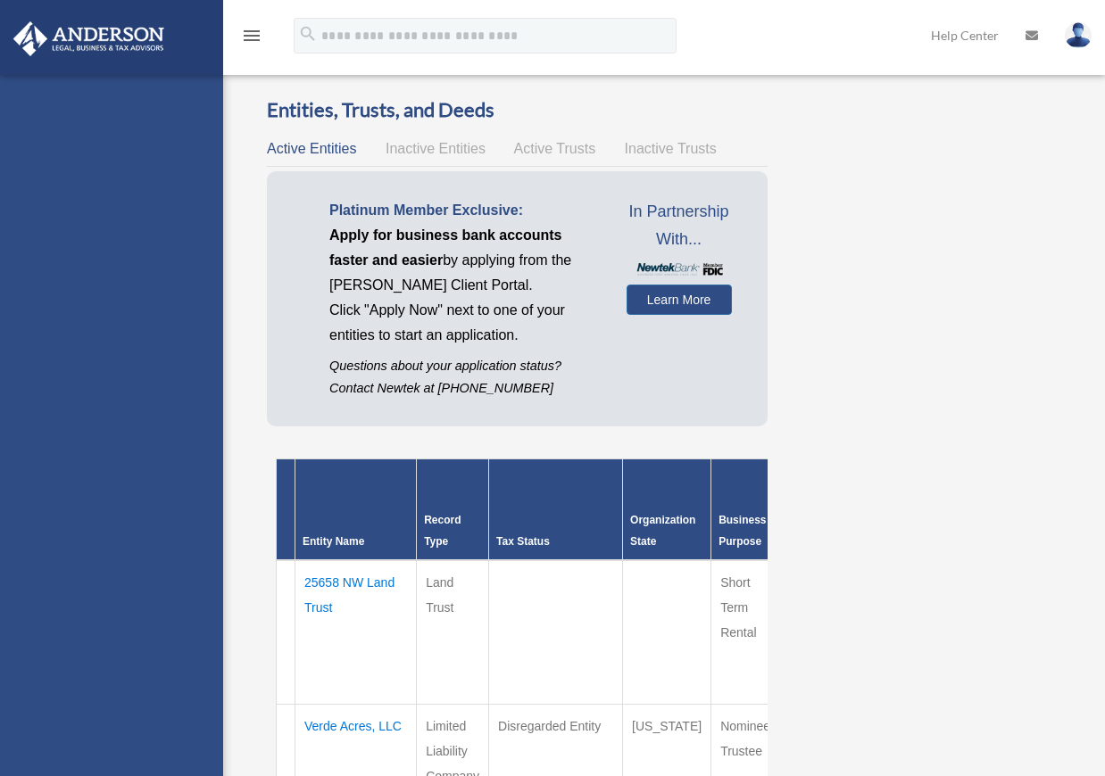 The width and height of the screenshot is (1105, 776). I want to click on th: Tax Status, so click(556, 510).